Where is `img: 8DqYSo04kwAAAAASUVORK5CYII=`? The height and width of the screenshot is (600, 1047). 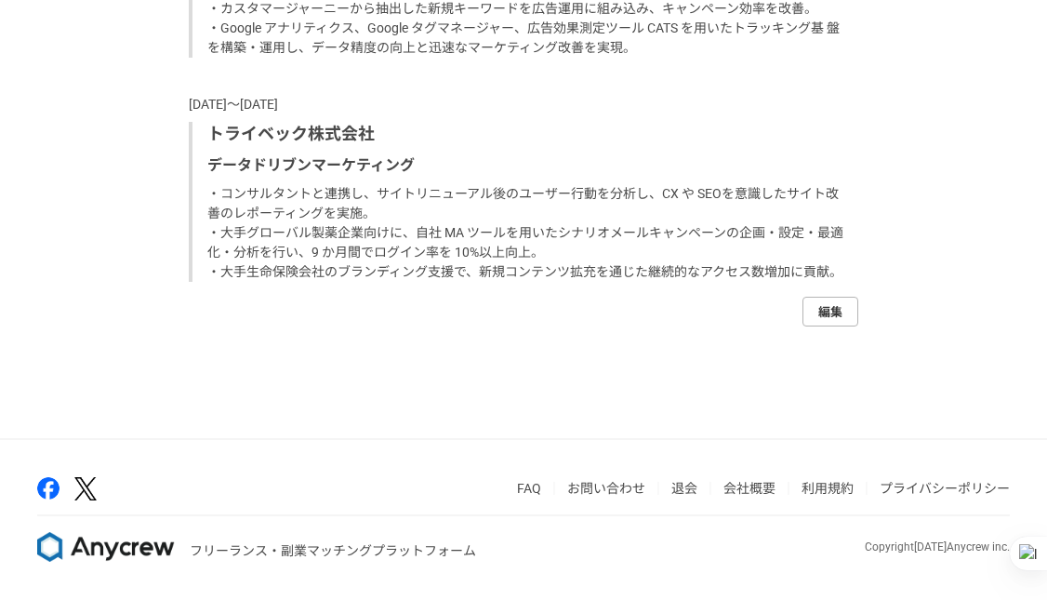
img: 8DqYSo04kwAAAAASUVORK5CYII= is located at coordinates (106, 547).